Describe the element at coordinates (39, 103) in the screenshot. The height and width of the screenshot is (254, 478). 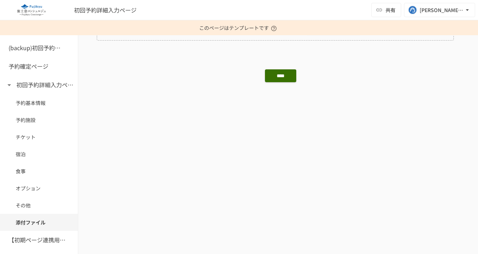
I see `span: 予約基本情報` at that location.